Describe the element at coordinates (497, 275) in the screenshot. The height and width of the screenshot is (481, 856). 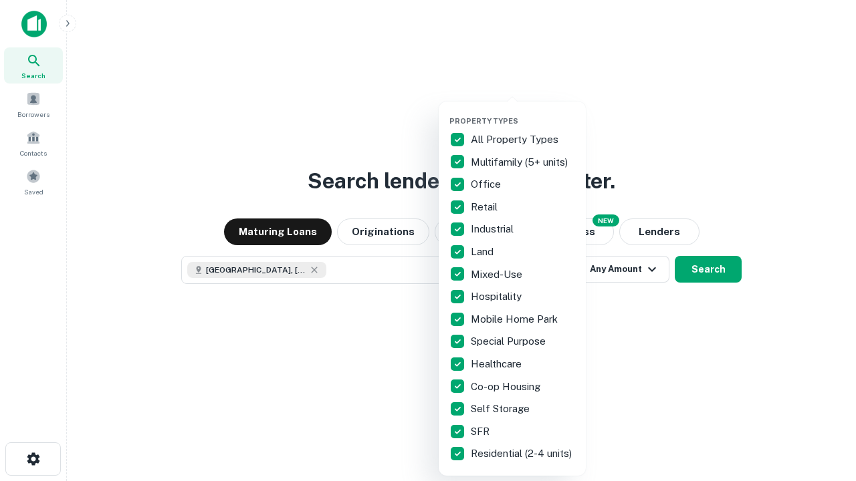
I see `p: Mixed-Use` at that location.